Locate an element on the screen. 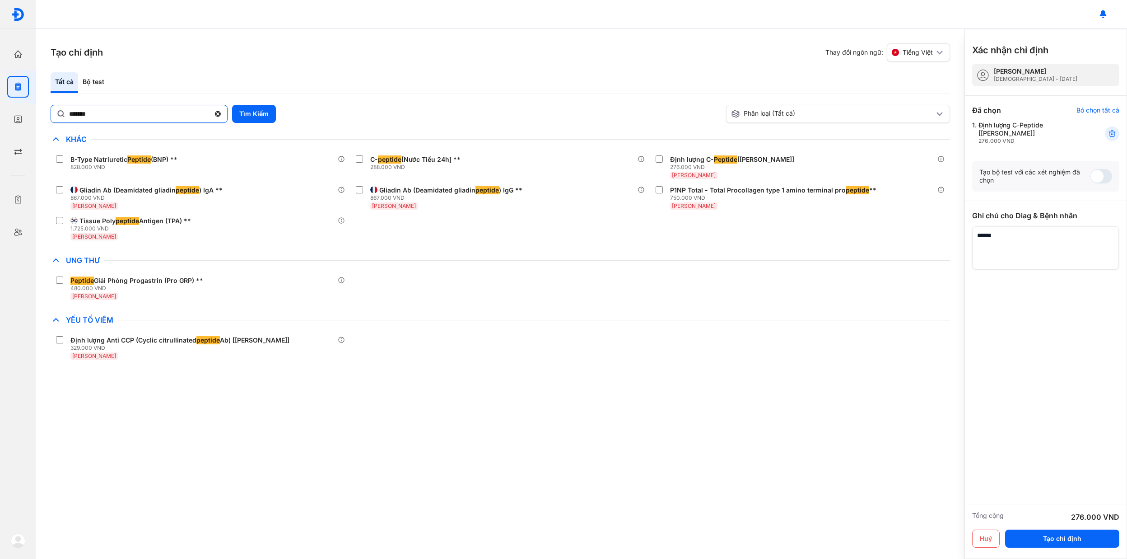  h3: Tạo chỉ định is located at coordinates (77, 52).